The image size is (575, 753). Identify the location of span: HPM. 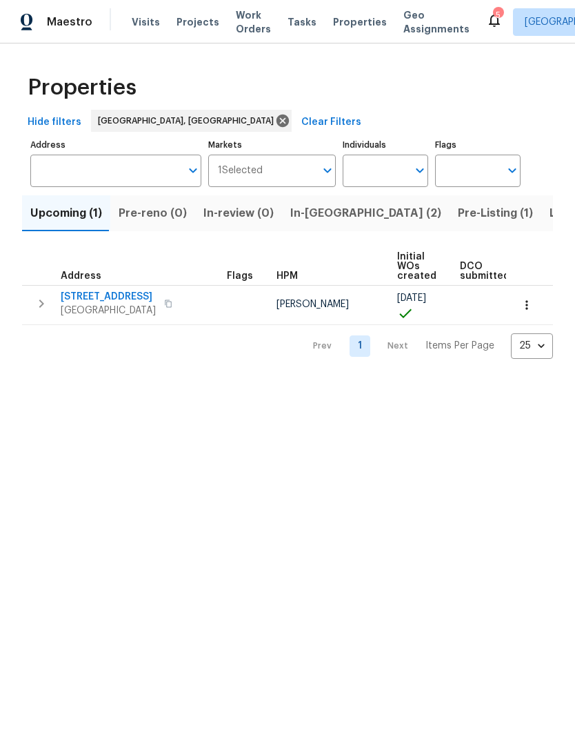
(287, 276).